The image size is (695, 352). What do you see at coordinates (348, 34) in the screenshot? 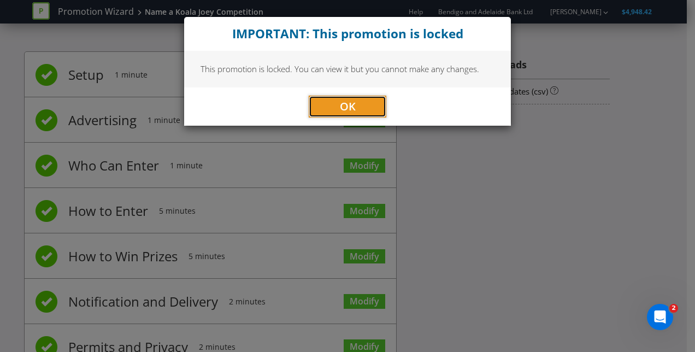
I see `div: Close` at bounding box center [348, 34].